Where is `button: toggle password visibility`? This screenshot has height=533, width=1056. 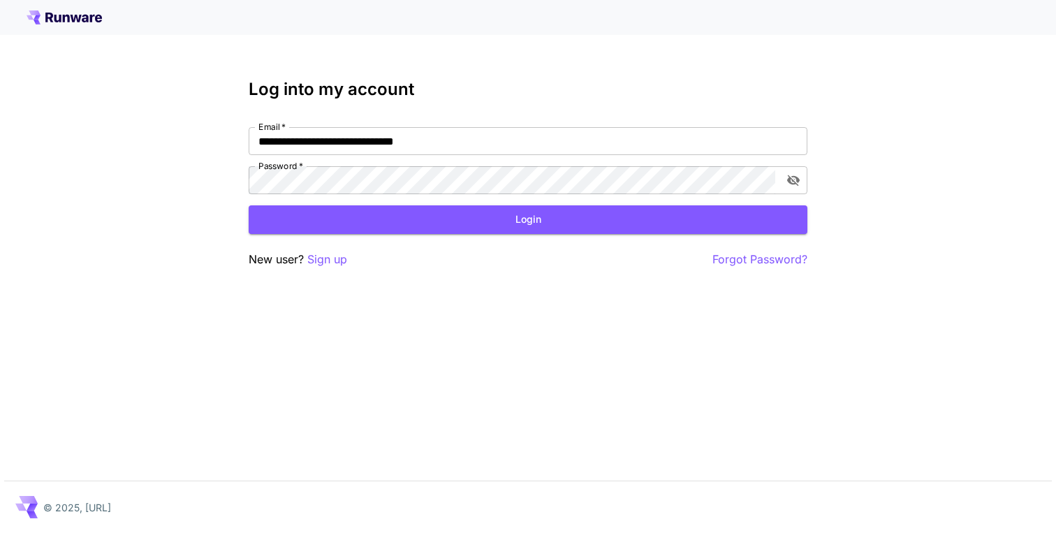 button: toggle password visibility is located at coordinates (793, 180).